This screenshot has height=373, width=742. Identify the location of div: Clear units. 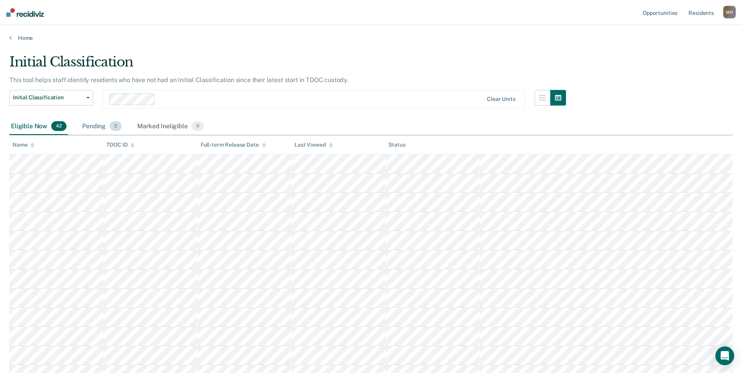
(501, 99).